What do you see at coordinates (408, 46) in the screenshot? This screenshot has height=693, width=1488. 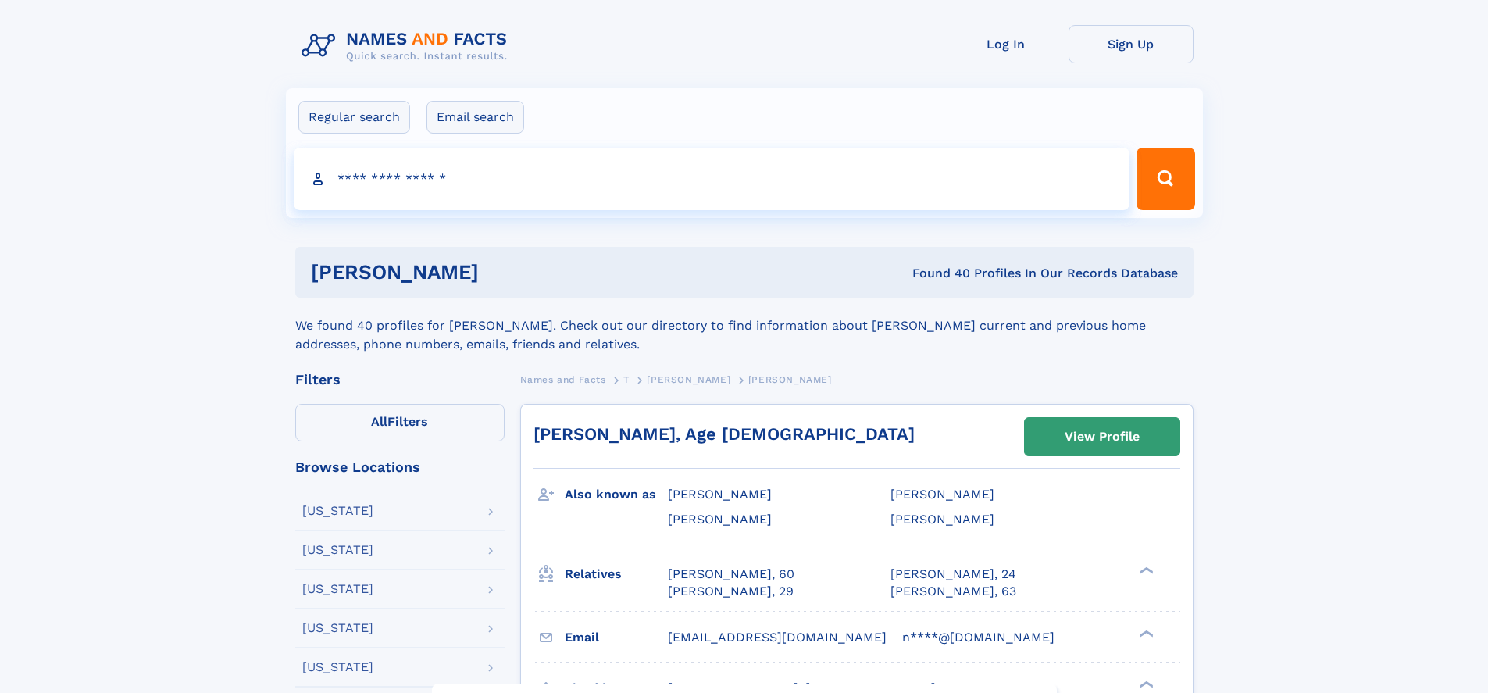 I see `img: Logo Names and Facts` at bounding box center [408, 46].